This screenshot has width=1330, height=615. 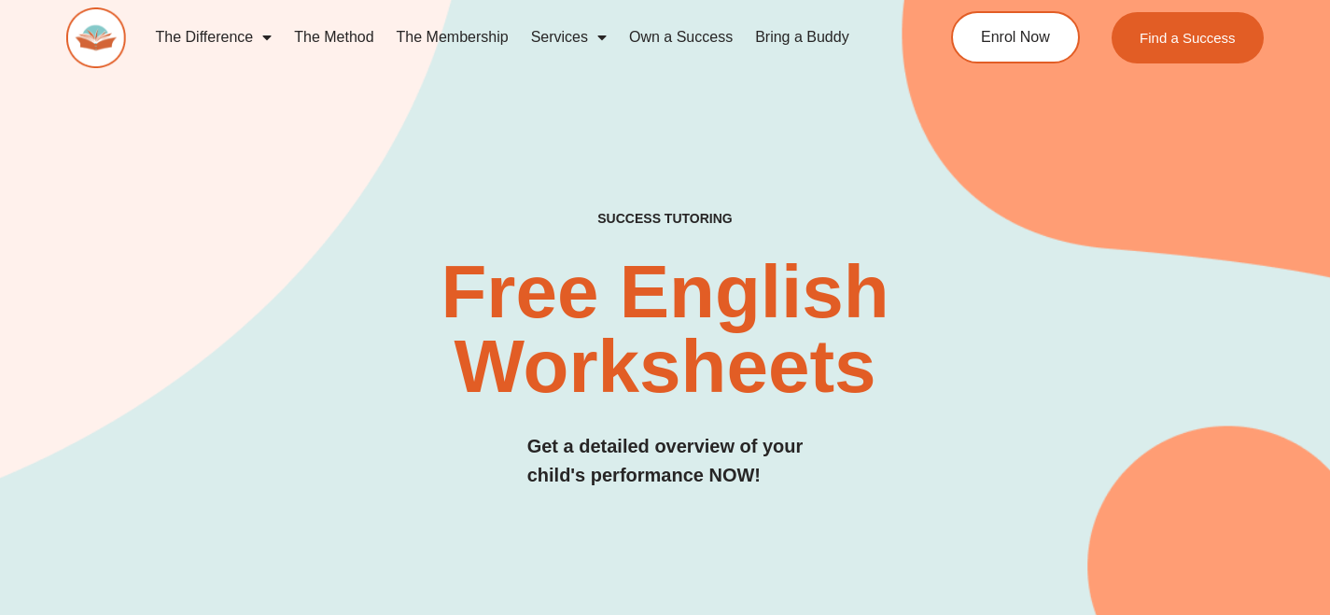 I want to click on nav: Menu, so click(x=513, y=37).